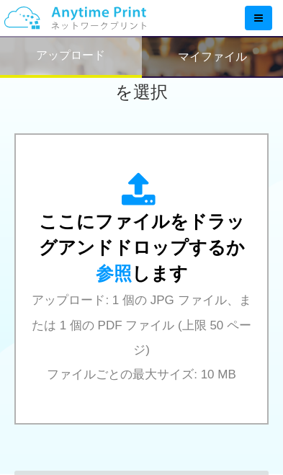 This screenshot has width=283, height=475. I want to click on span: ここにファイルをドラッグアンドドロップするか します, so click(142, 247).